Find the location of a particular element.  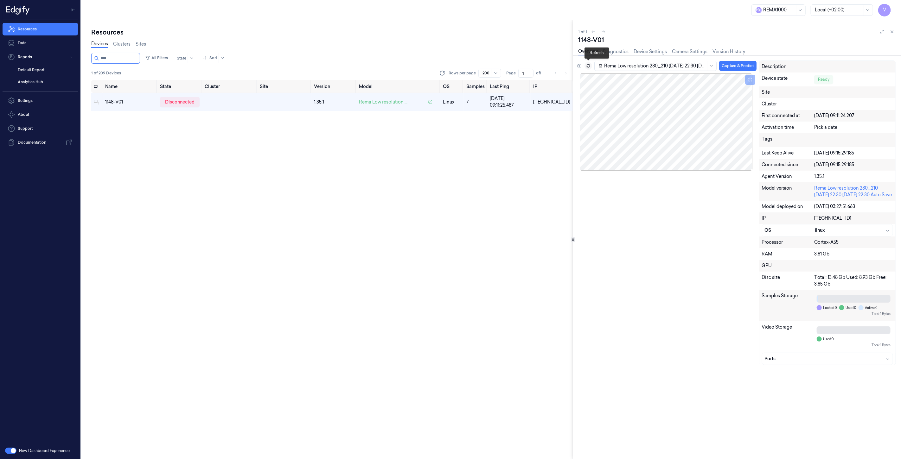

a: Device Settings is located at coordinates (650, 52).